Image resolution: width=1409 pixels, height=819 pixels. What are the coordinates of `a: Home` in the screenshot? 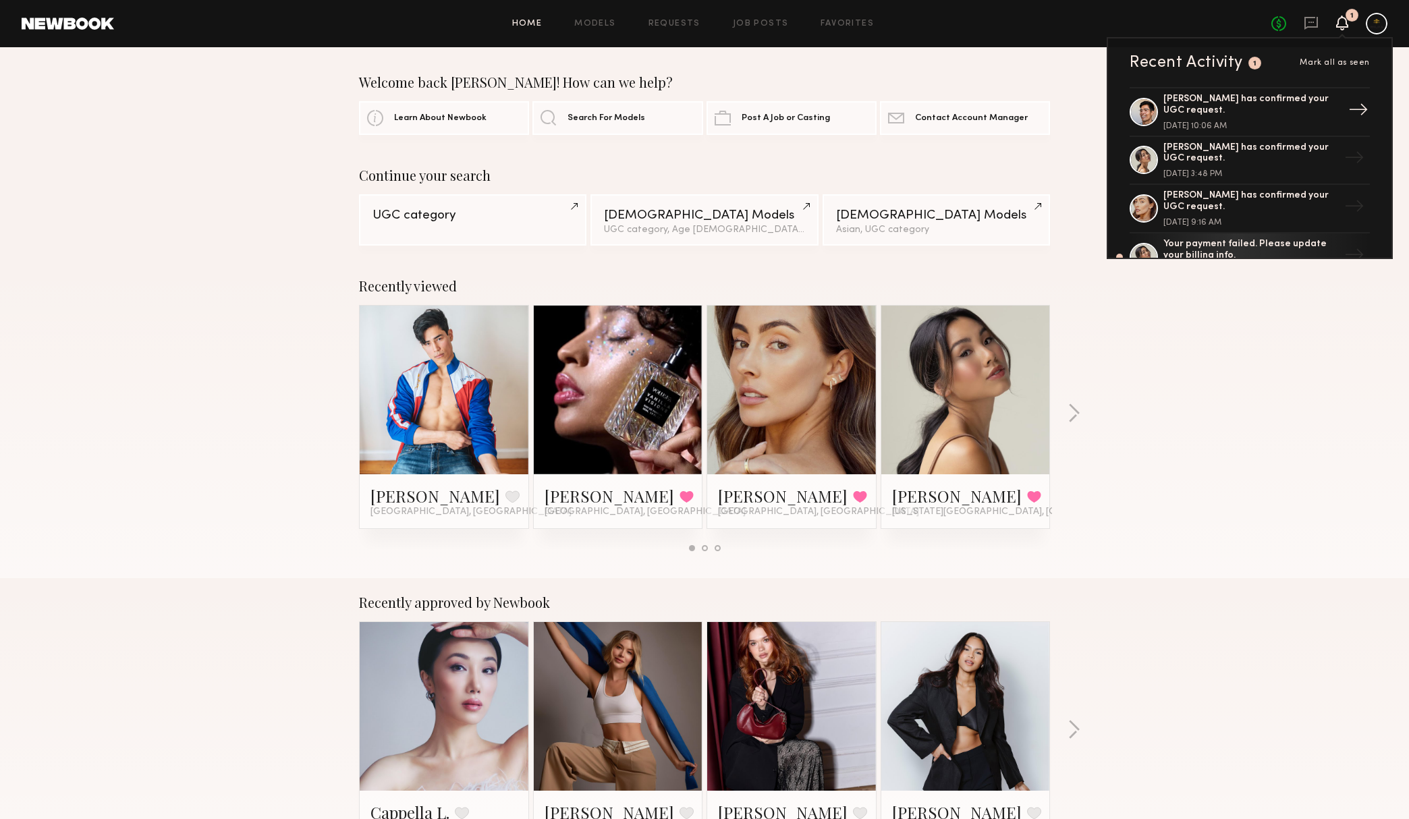 It's located at (527, 24).